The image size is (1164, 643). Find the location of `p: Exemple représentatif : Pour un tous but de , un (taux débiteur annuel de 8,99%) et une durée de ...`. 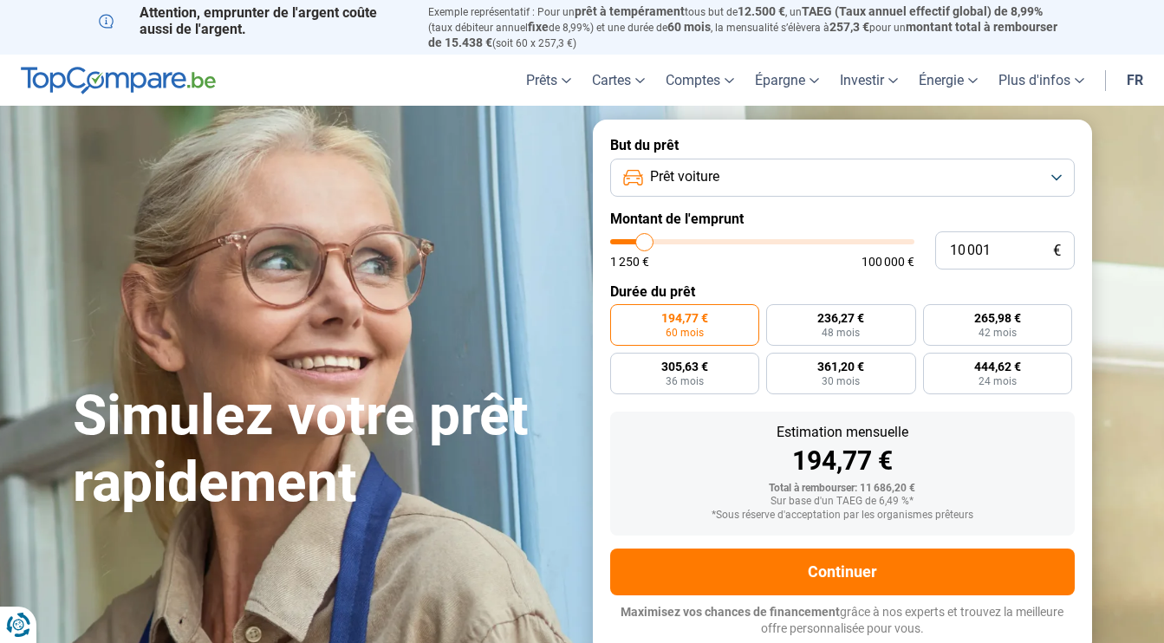

p: Exemple représentatif : Pour un tous but de , un (taux débiteur annuel de 8,99%) et une durée de ... is located at coordinates (747, 27).